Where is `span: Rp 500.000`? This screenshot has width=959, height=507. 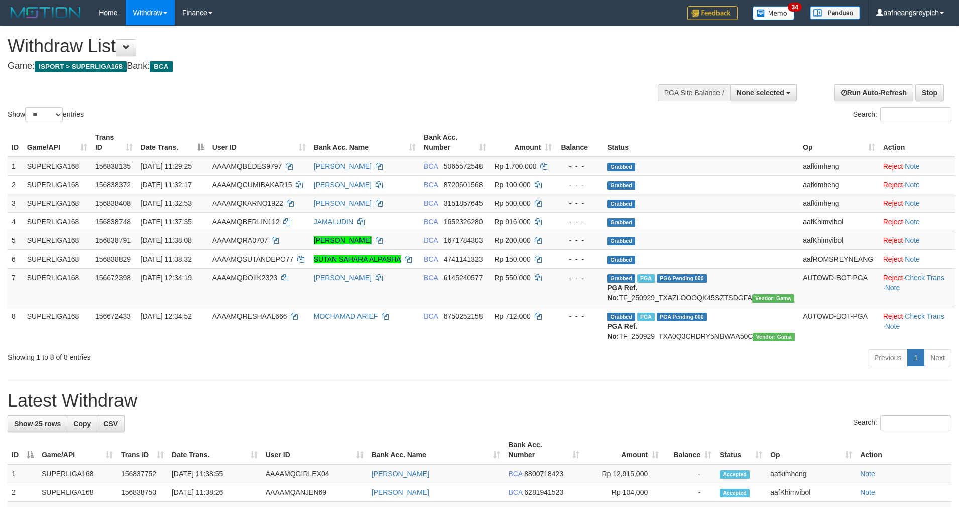 span: Rp 500.000 is located at coordinates (512, 203).